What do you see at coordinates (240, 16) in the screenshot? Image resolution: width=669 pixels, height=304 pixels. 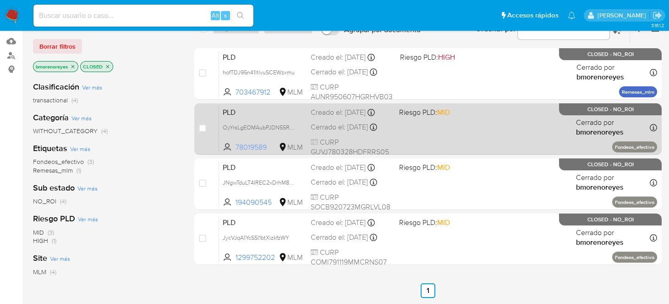 I see `button: search-icon` at bounding box center [240, 16].